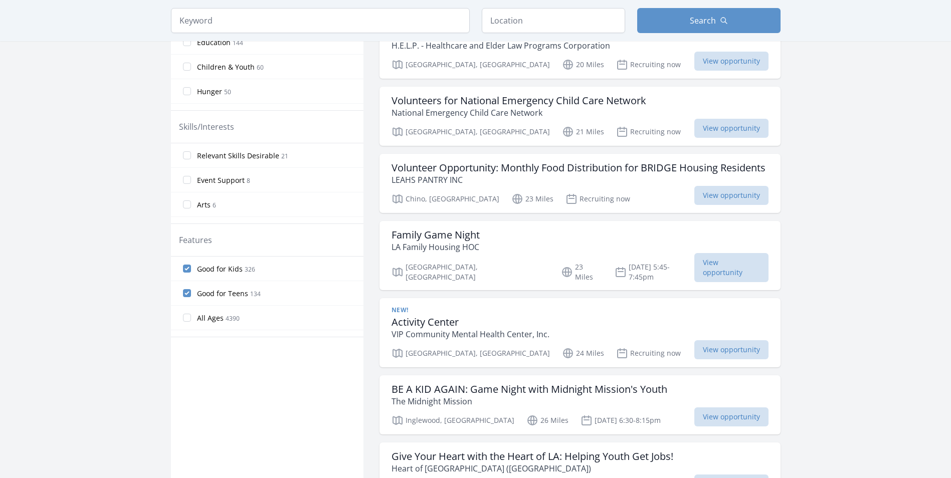 The image size is (951, 478). Describe the element at coordinates (210, 92) in the screenshot. I see `span: Hunger` at that location.